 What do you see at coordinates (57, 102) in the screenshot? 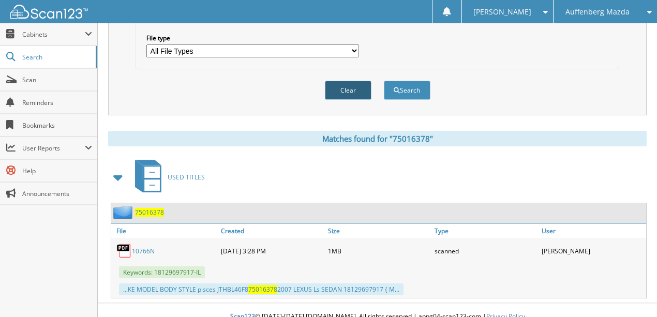
I see `span: Reminders` at bounding box center [57, 102].